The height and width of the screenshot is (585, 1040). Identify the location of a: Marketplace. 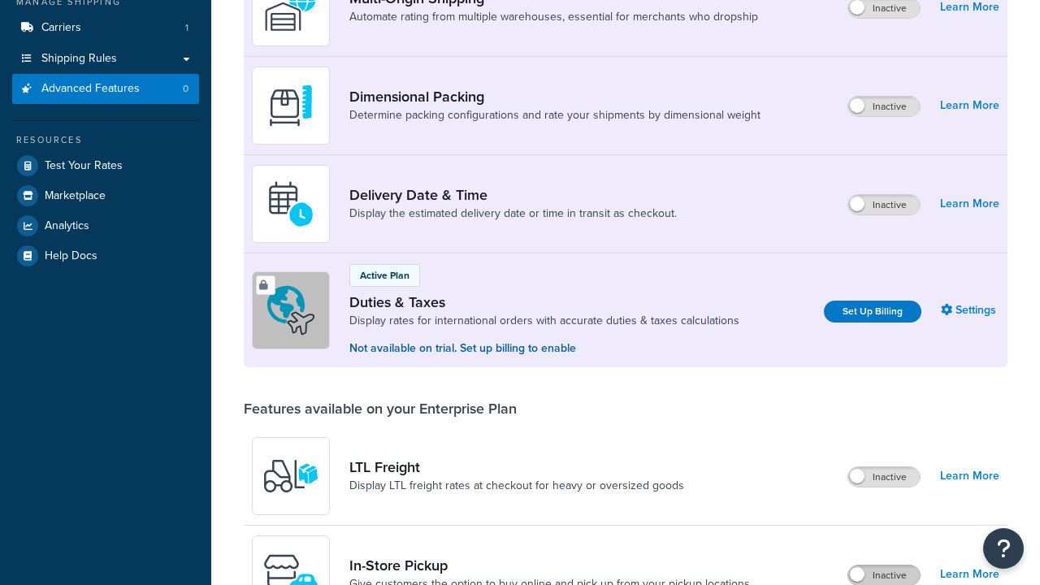
(106, 196).